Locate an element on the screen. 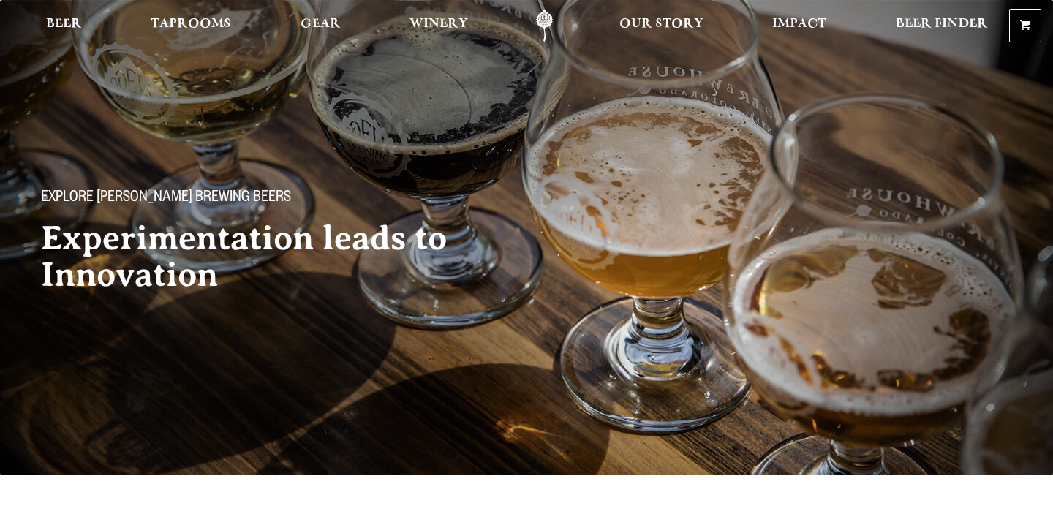 The image size is (1053, 514). h2: Experimentation leads to Innovation is located at coordinates (269, 257).